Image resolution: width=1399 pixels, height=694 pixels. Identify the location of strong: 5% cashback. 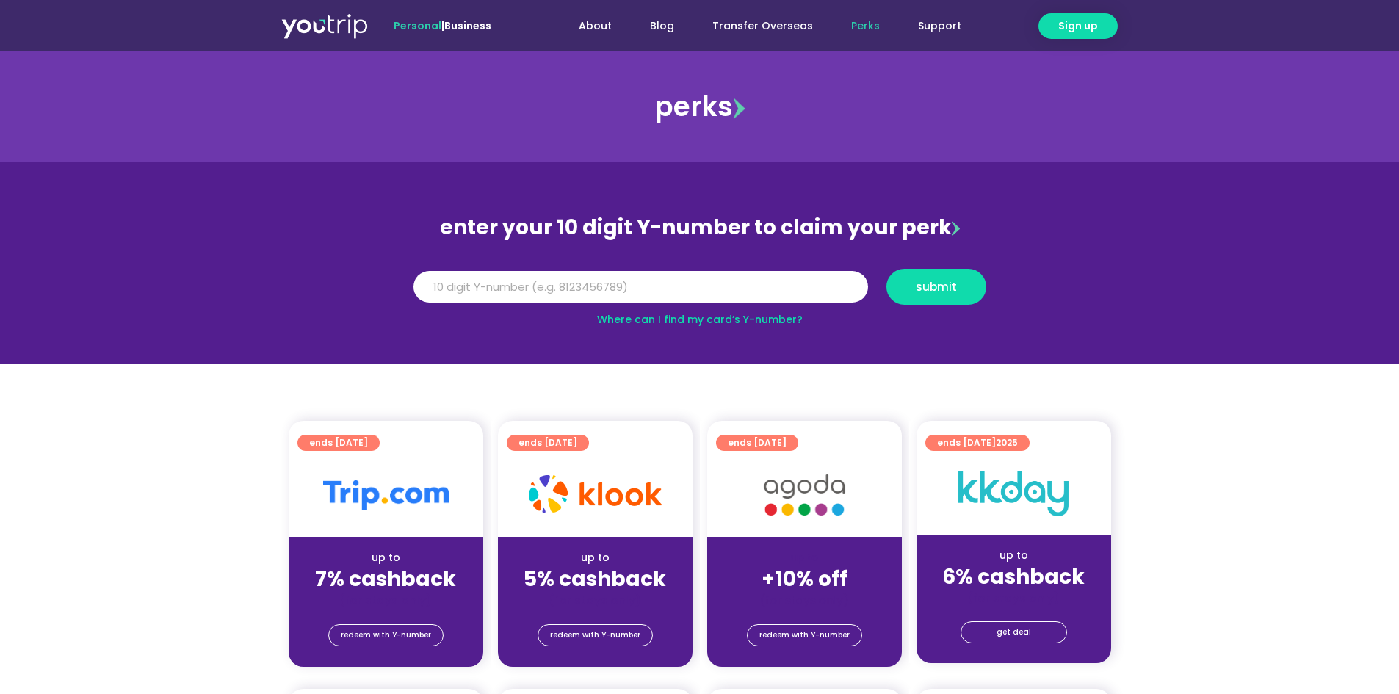
(595, 579).